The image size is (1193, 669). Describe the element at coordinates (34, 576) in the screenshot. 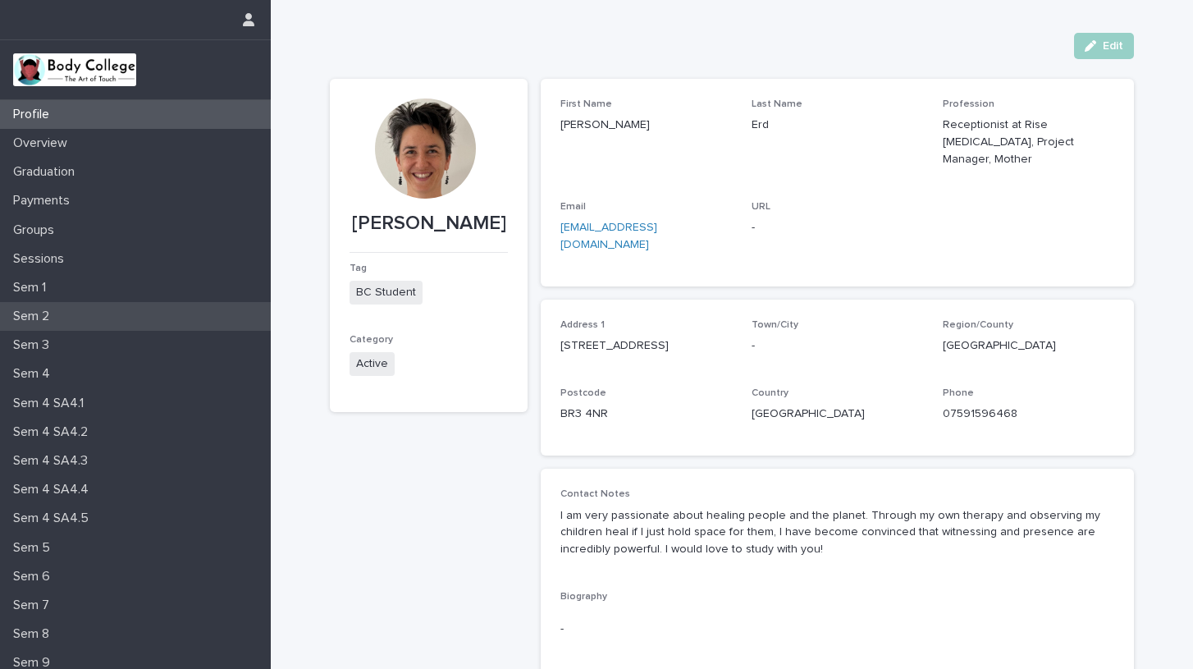

I see `p: Sem 6` at that location.